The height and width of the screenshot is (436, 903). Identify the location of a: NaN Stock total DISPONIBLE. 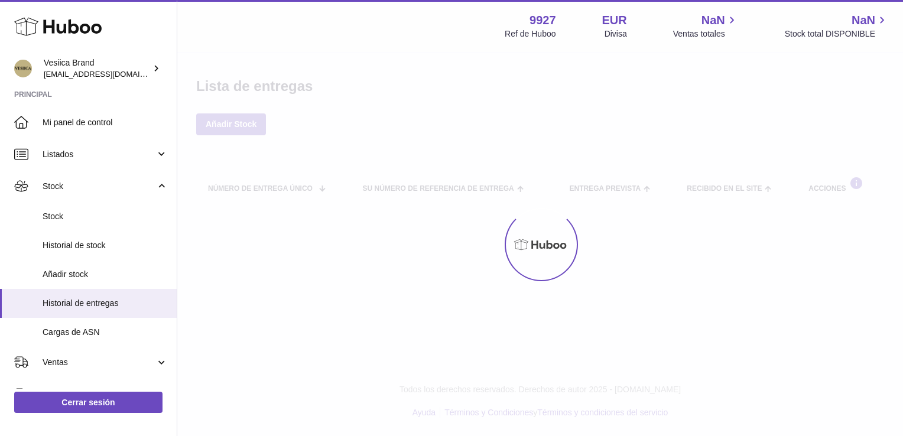
(837, 26).